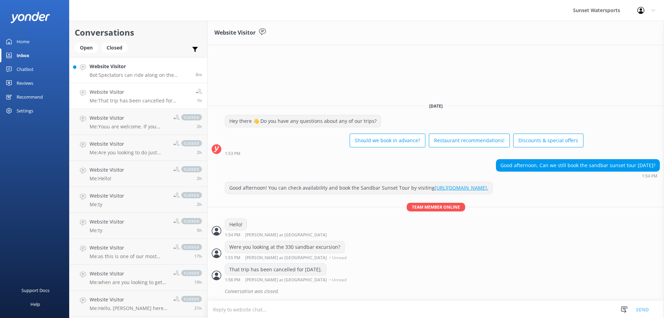 The image size is (664, 318). Describe the element at coordinates (199, 126) in the screenshot. I see `span: Aug 27 2025 12:20pm (UTC -05:00) America/Cancun` at that location.